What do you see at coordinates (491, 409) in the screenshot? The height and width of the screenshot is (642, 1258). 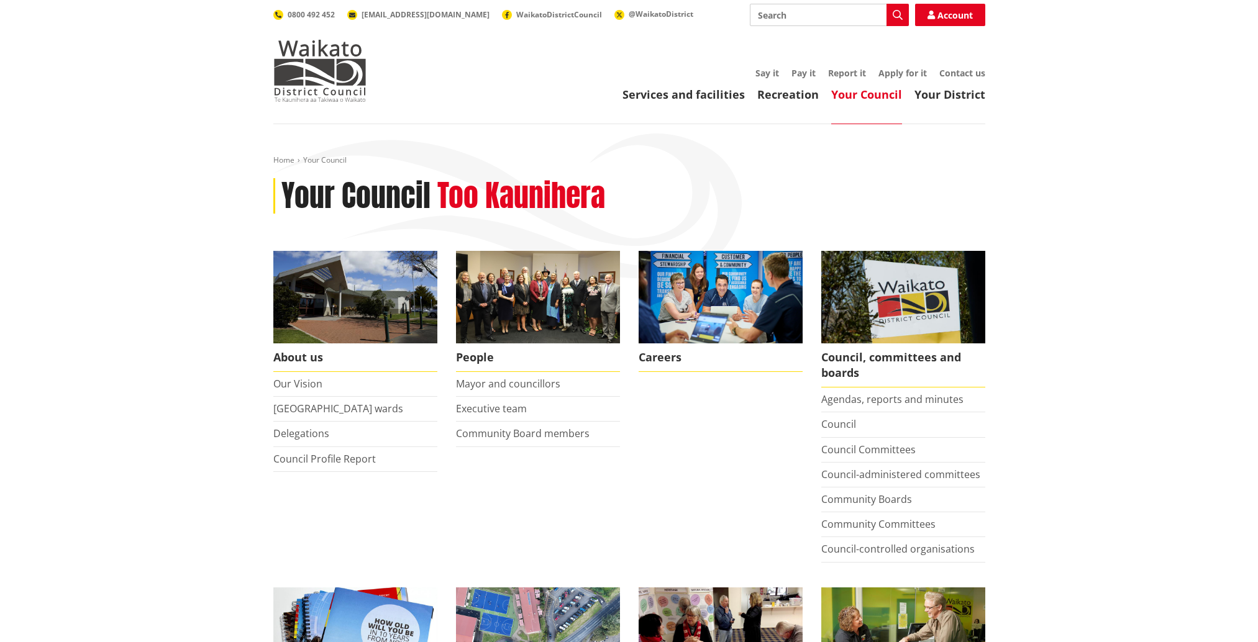 I see `a: Executive team` at bounding box center [491, 409].